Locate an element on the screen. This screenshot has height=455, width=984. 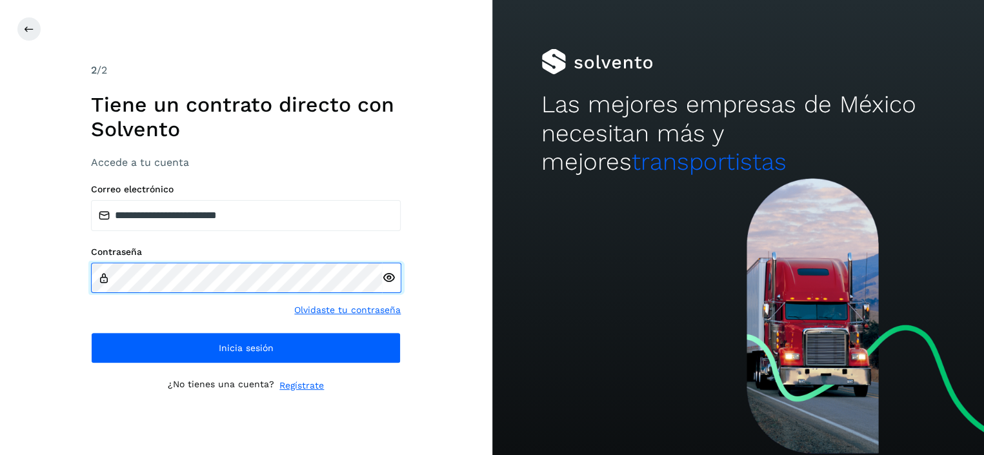
span: 2 is located at coordinates (94, 70).